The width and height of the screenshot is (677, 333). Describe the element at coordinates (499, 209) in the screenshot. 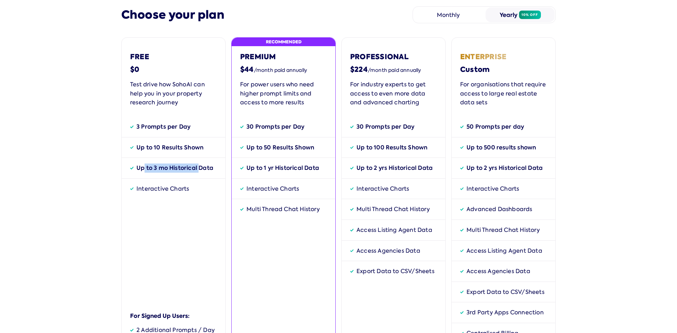

I see `div: Advanced Dashboards` at that location.